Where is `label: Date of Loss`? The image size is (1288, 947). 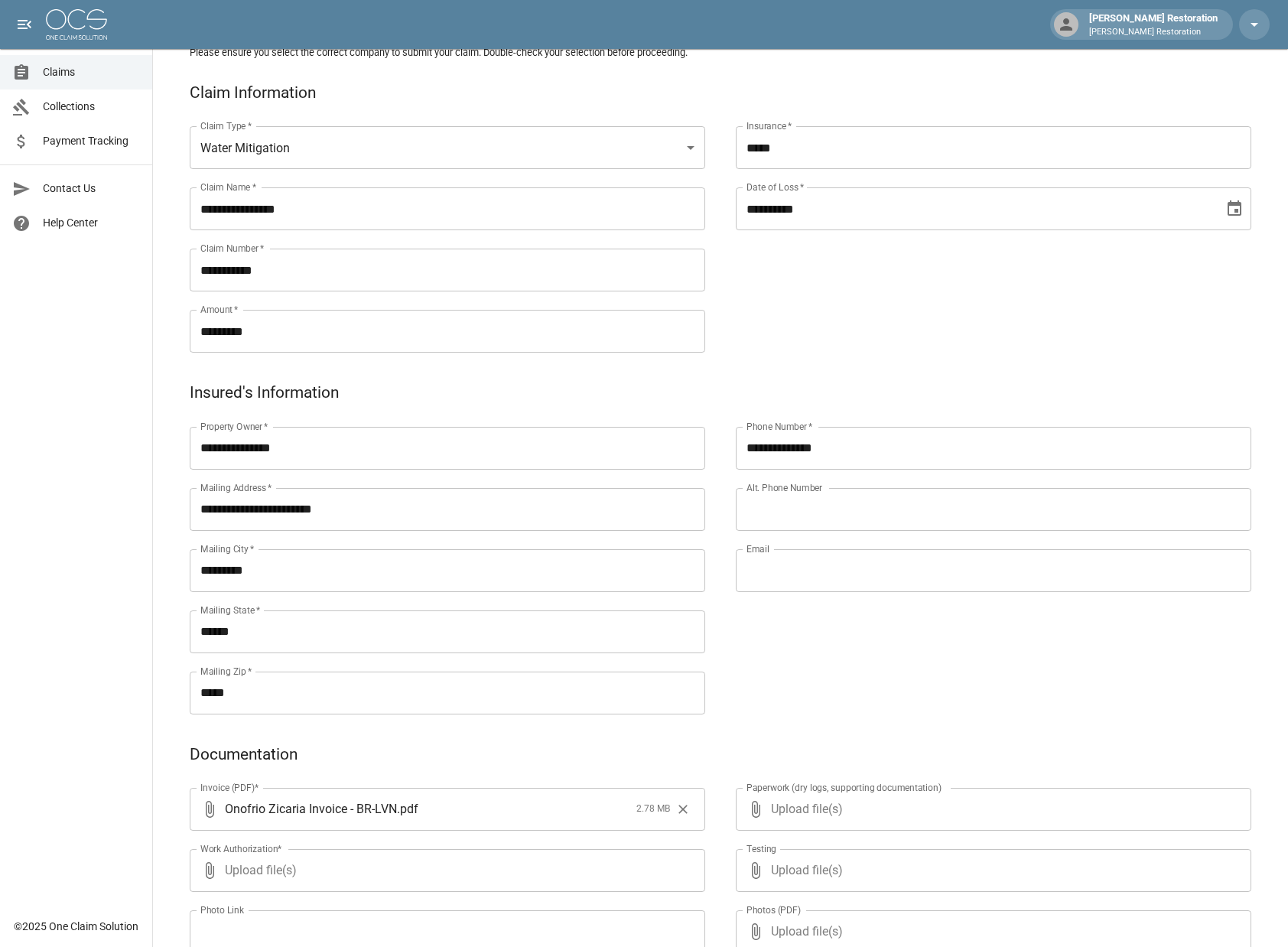
label: Date of Loss is located at coordinates (774, 187).